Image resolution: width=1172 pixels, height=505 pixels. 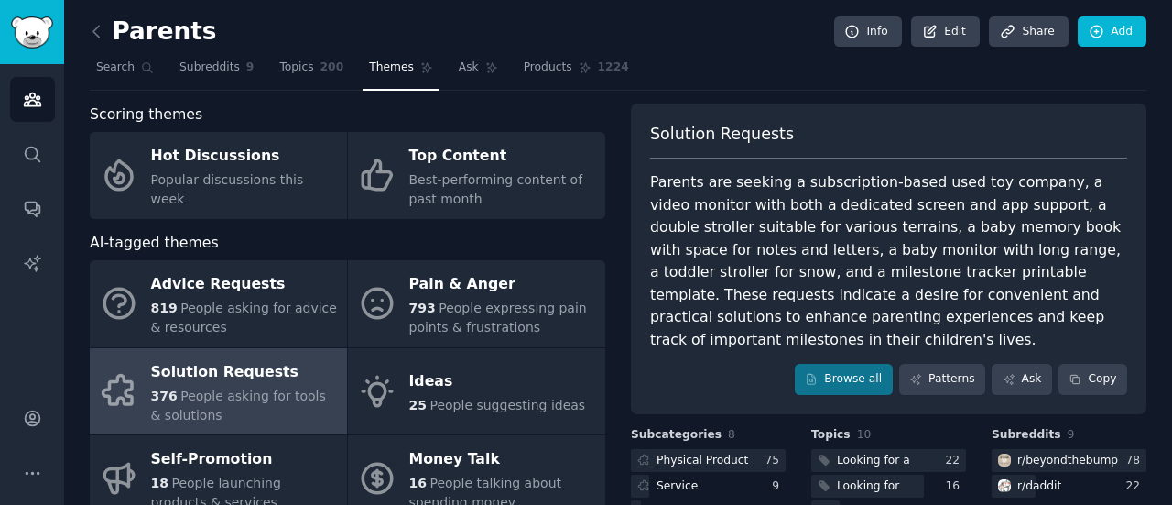 What do you see at coordinates (503, 285) in the screenshot?
I see `div: Pain & Anger` at bounding box center [503, 285].